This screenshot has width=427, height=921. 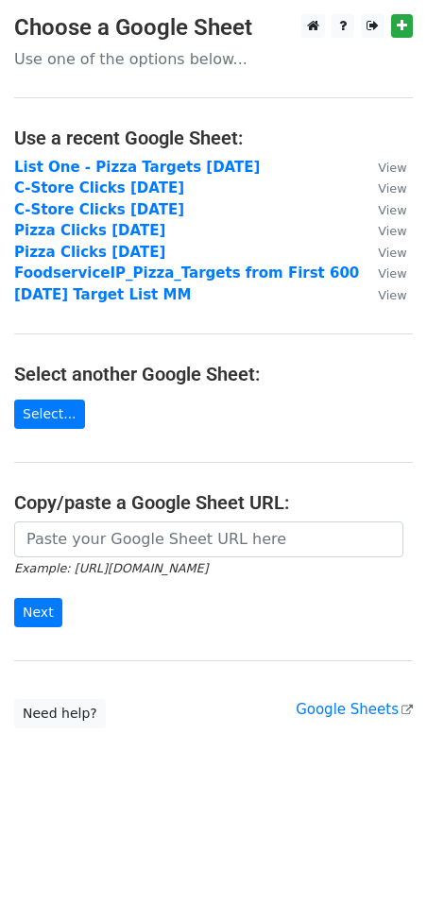 What do you see at coordinates (186, 273) in the screenshot?
I see `a: FoodserviceIP_Pizza_Targets from First 600` at bounding box center [186, 273].